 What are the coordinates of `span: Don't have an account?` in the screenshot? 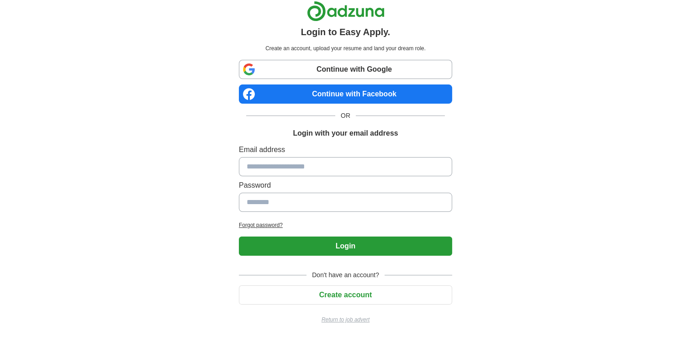 It's located at (345, 275).